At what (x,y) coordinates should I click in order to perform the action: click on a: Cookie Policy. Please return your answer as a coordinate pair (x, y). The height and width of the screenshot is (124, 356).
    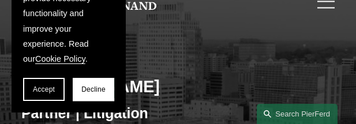
    Looking at the image, I should click on (60, 59).